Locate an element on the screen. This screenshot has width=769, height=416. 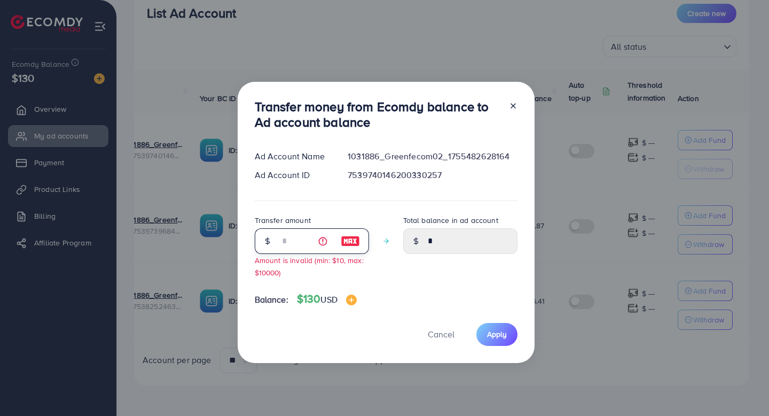
small: Amount is invalid (min: $10, max: $10000) is located at coordinates (309, 266).